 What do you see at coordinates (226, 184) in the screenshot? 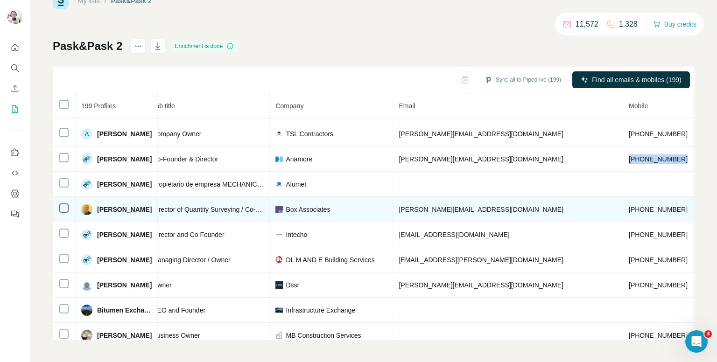
I see `span: Propietario de empresa MECHANICAL INDUSTRY` at bounding box center [226, 184].